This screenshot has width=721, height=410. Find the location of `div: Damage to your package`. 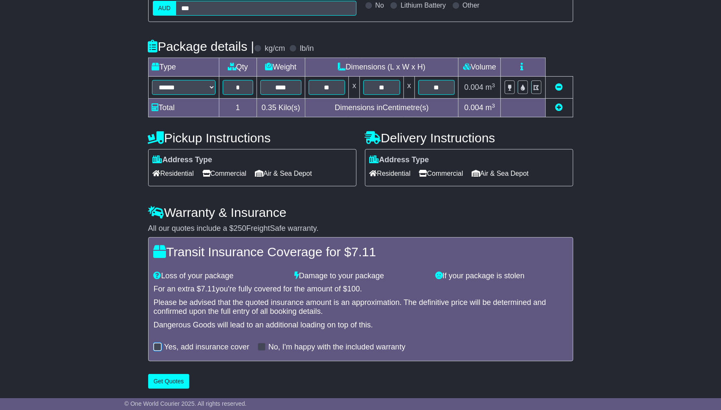

div: Damage to your package is located at coordinates (360, 276).